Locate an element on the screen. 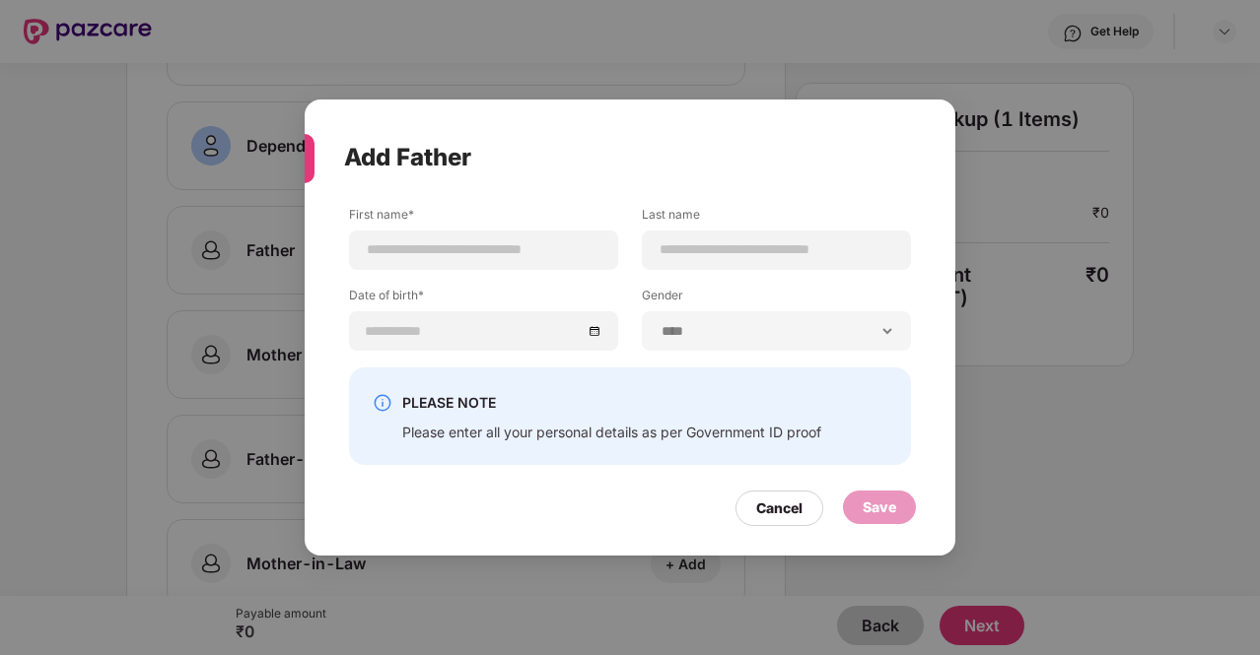 Image resolution: width=1260 pixels, height=655 pixels. label: First name* is located at coordinates (483, 218).